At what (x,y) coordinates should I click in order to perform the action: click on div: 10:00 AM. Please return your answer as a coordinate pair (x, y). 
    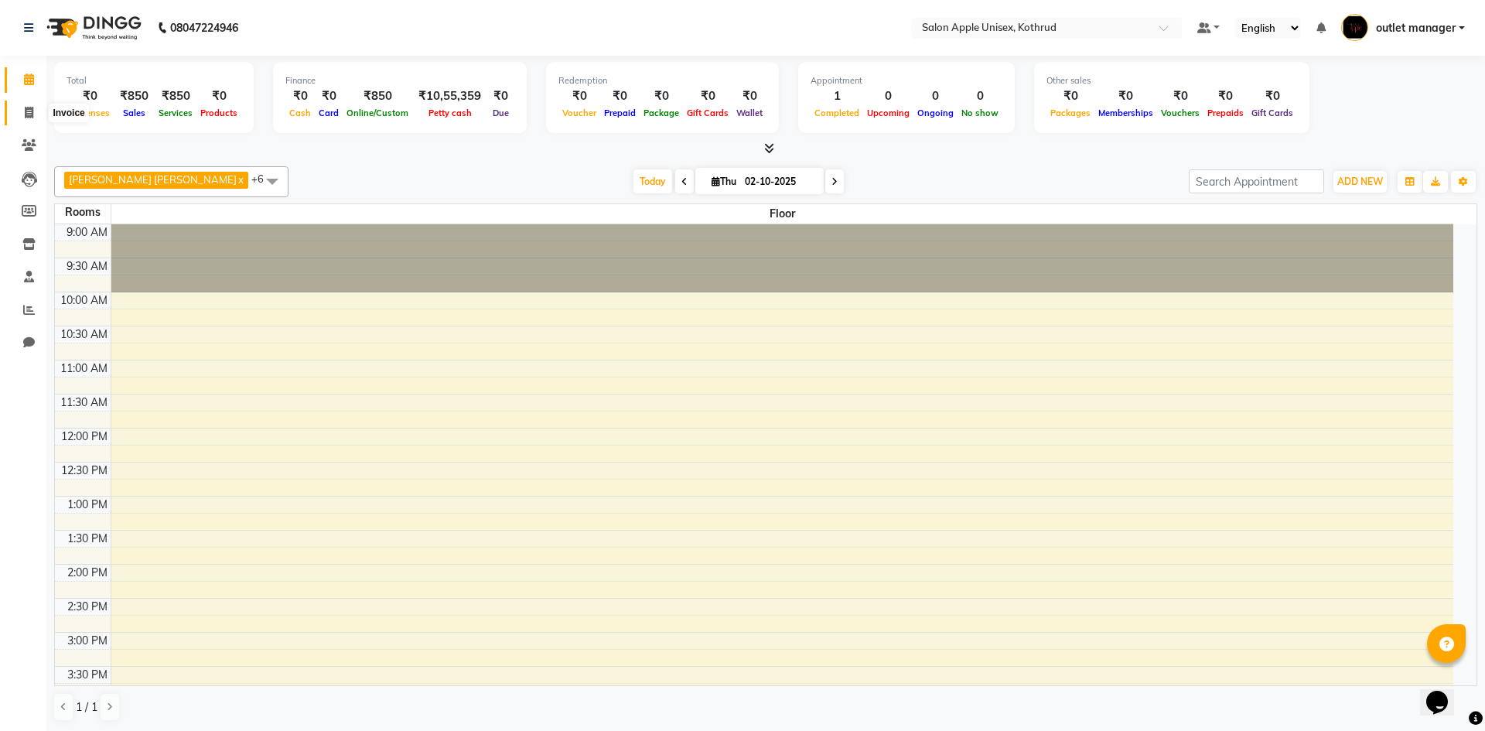
    Looking at the image, I should click on (84, 300).